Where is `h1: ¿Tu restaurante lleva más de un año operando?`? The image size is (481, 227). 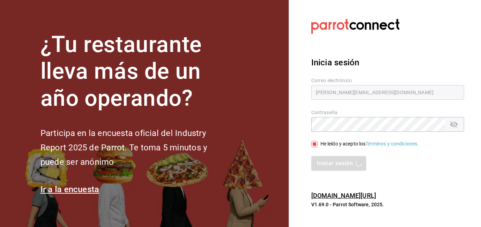
h1: ¿Tu restaurante lleva más de un año operando? is located at coordinates (135, 72).